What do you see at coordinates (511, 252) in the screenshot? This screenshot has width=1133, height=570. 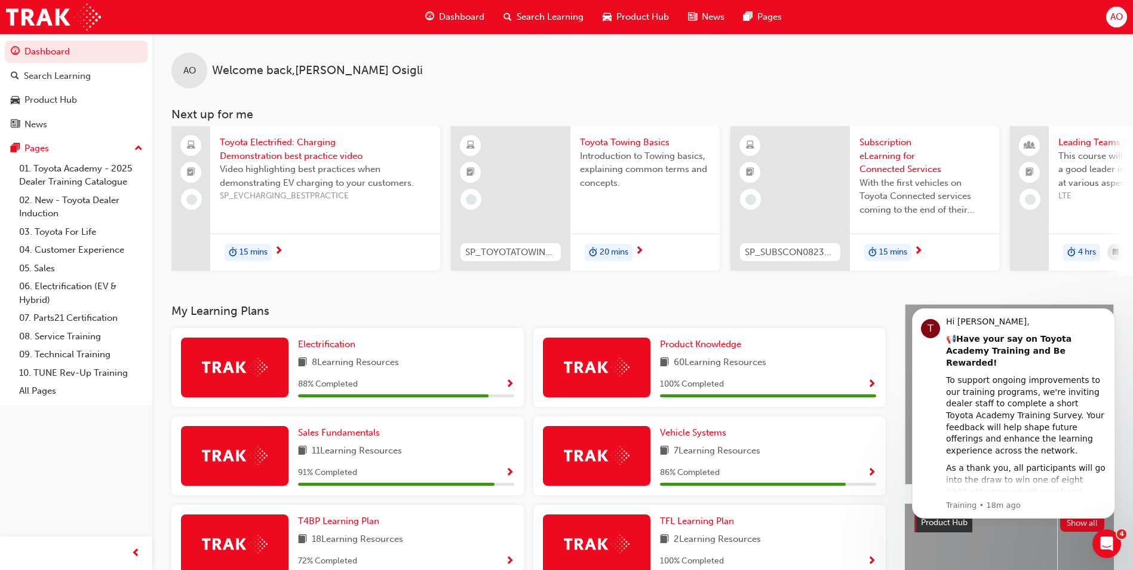 I see `span: SP_TOYOTATOWING_0424` at bounding box center [511, 252].